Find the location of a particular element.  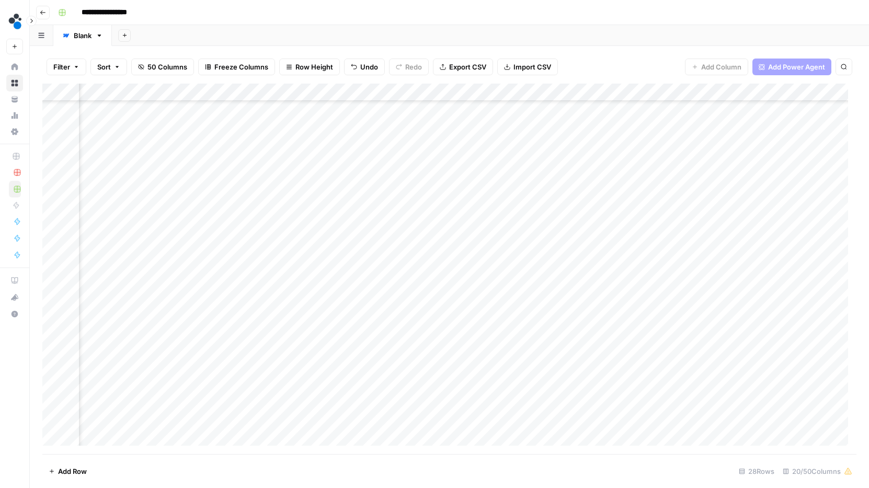

a: Your Data is located at coordinates (15, 99).